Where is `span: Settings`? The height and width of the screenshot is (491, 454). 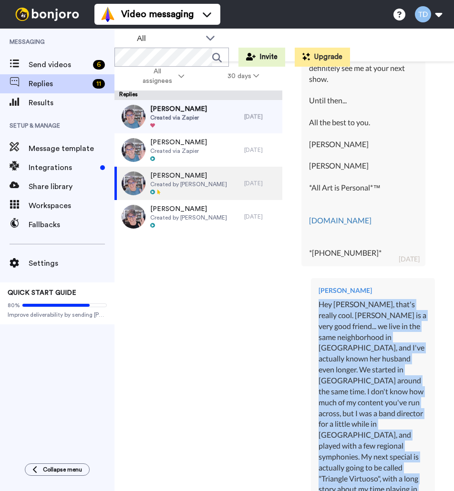
span: Settings is located at coordinates (71, 264).